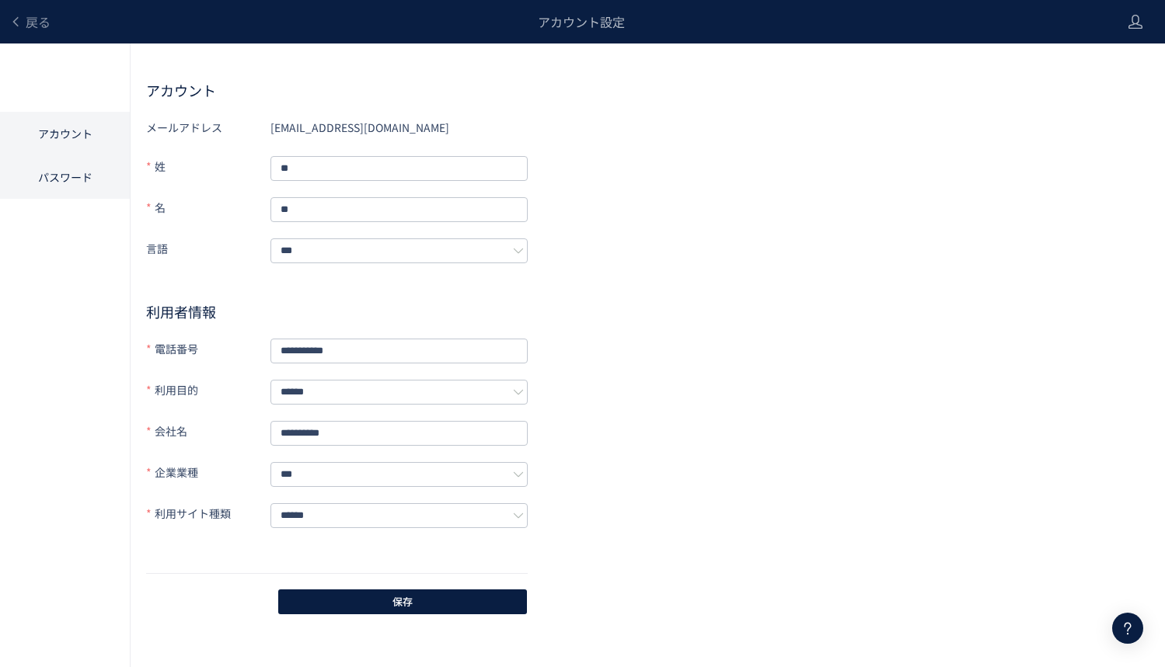  What do you see at coordinates (336, 312) in the screenshot?
I see `h2: 利用者情報` at bounding box center [336, 312].